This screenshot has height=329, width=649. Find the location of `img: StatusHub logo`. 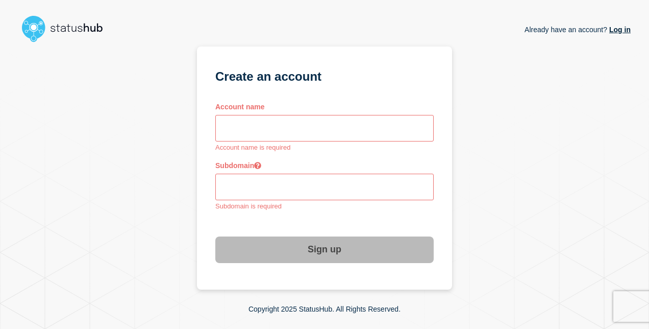

img: StatusHub logo is located at coordinates (67, 29).